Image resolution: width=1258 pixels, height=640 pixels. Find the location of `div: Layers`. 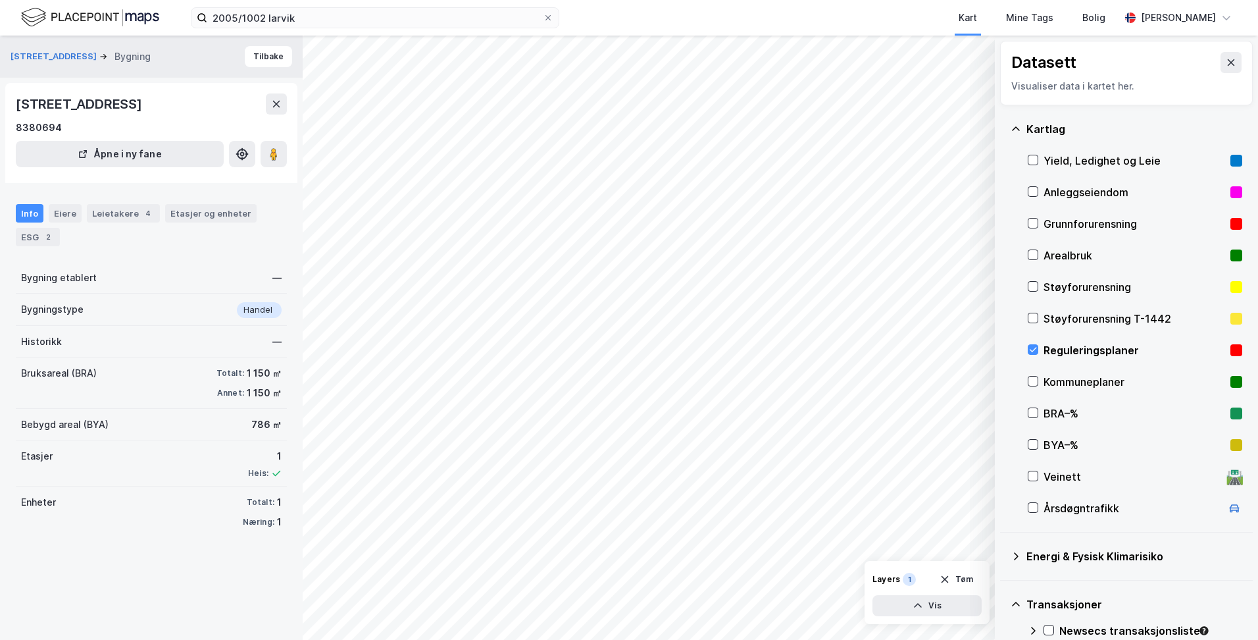

div: Layers is located at coordinates (886, 579).